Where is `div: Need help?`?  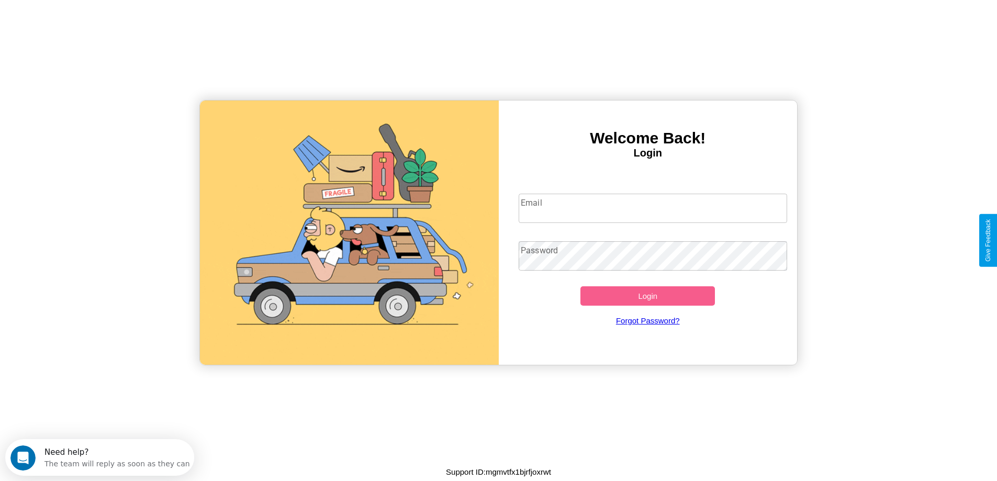 div: Need help? is located at coordinates (112, 13).